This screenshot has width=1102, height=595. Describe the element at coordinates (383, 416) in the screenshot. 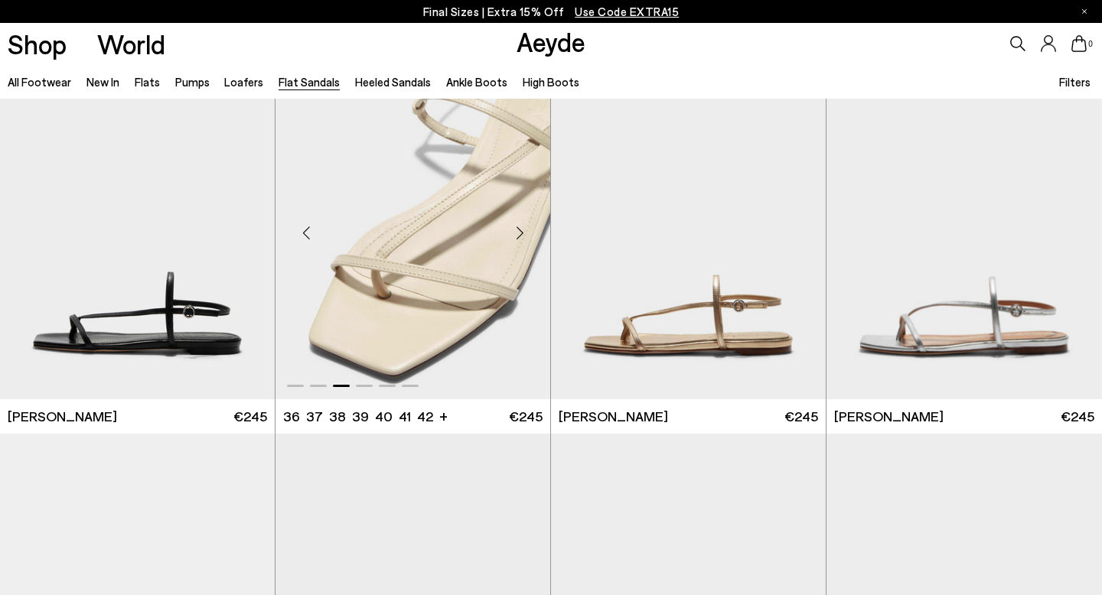

I see `li: 40` at that location.